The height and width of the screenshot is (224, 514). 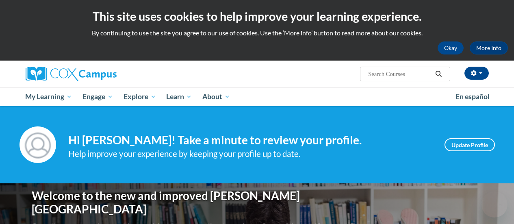 I want to click on h2: This site uses cookies to help improve your learning experience., so click(x=257, y=16).